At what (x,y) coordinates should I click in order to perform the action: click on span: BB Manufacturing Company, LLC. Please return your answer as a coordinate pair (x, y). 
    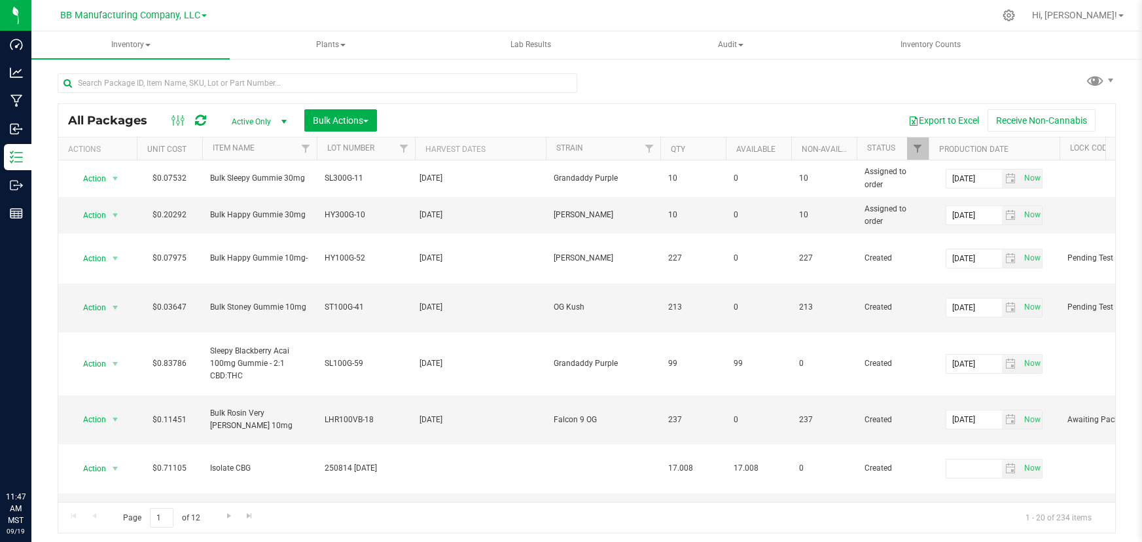
    Looking at the image, I should click on (130, 15).